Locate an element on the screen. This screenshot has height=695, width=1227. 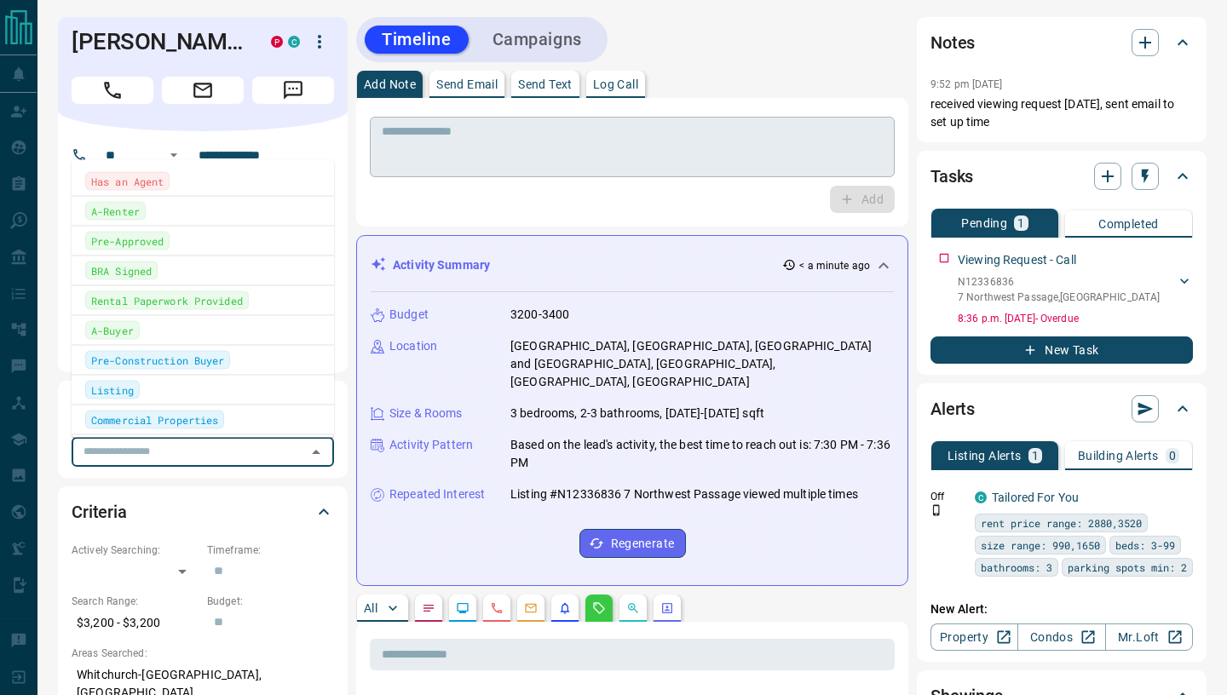
span: parking spots min: 2 is located at coordinates (1127, 567).